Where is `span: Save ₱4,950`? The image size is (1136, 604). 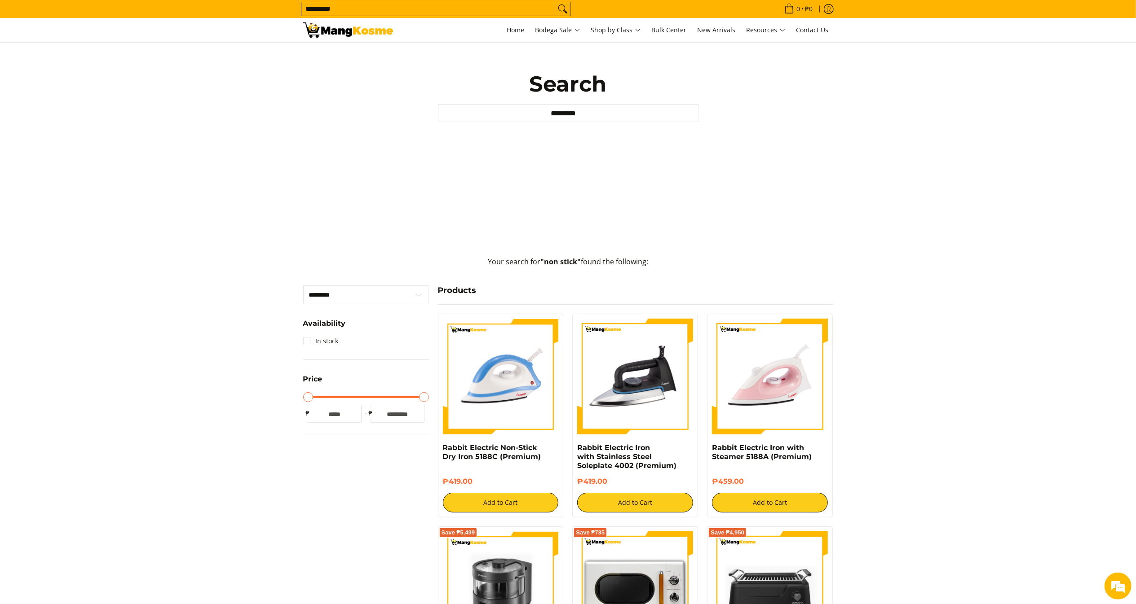 span: Save ₱4,950 is located at coordinates (727, 533).